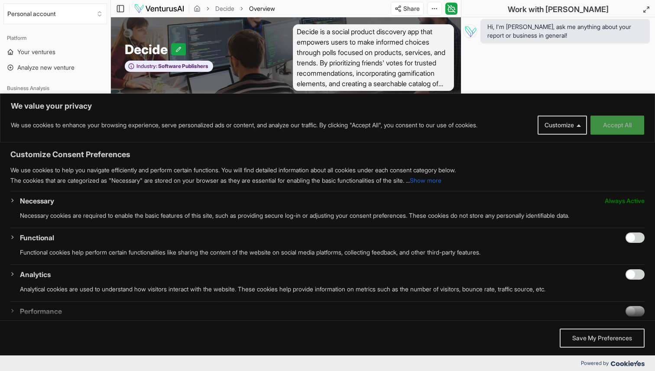 The height and width of the screenshot is (371, 655). Describe the element at coordinates (55, 52) in the screenshot. I see `a: Your ventures` at that location.